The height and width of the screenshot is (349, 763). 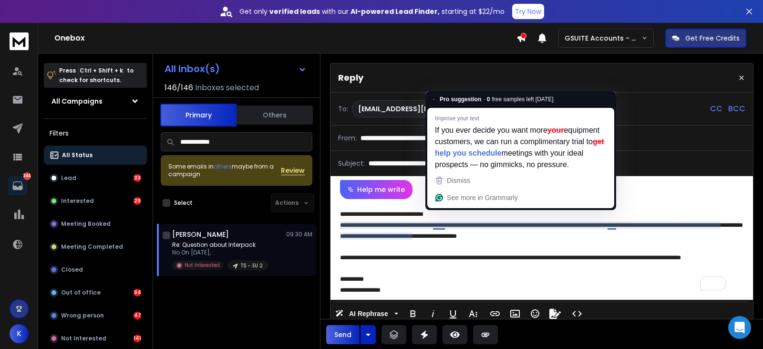 I want to click on p: Out of office, so click(x=81, y=292).